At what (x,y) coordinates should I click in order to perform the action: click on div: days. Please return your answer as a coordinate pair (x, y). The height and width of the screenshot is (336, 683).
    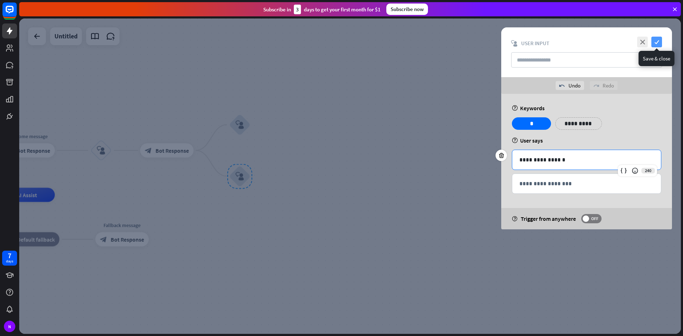
    Looking at the image, I should click on (10, 261).